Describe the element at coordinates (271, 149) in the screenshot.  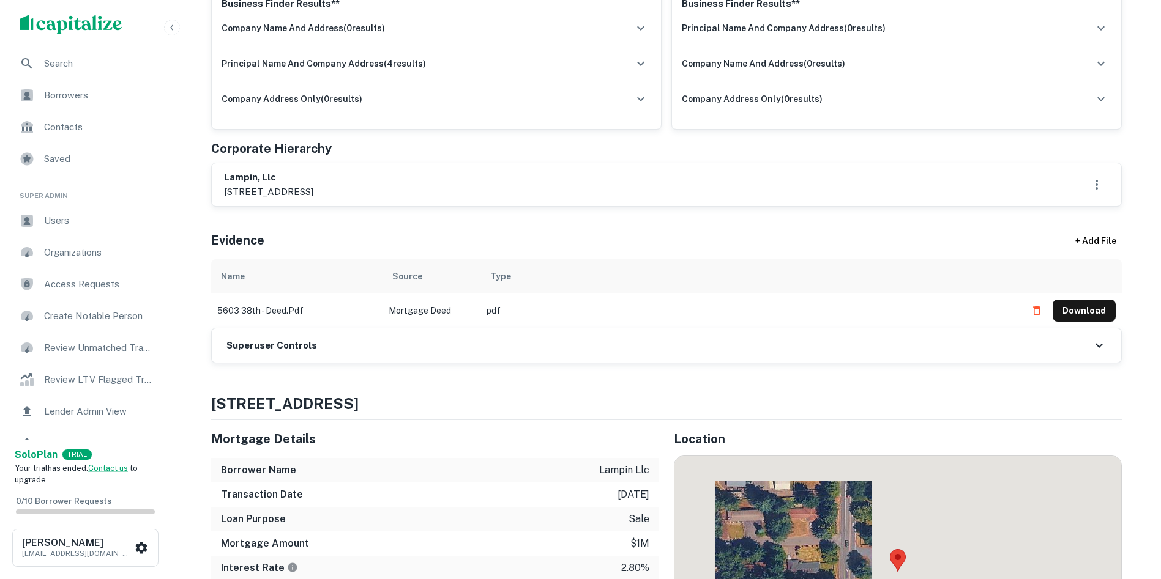
I see `h5: Corporate Hierarchy` at that location.